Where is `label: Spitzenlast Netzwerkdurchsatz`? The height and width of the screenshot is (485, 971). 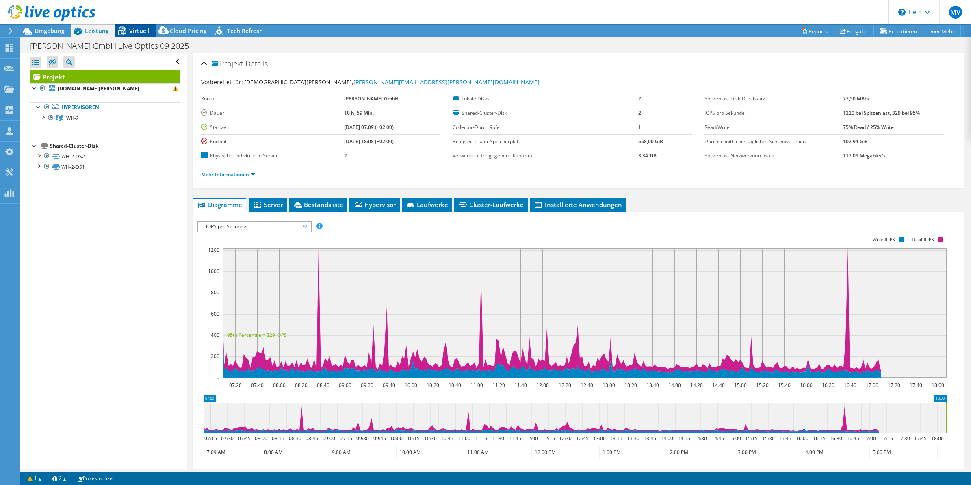 label: Spitzenlast Netzwerkdurchsatz is located at coordinates (774, 156).